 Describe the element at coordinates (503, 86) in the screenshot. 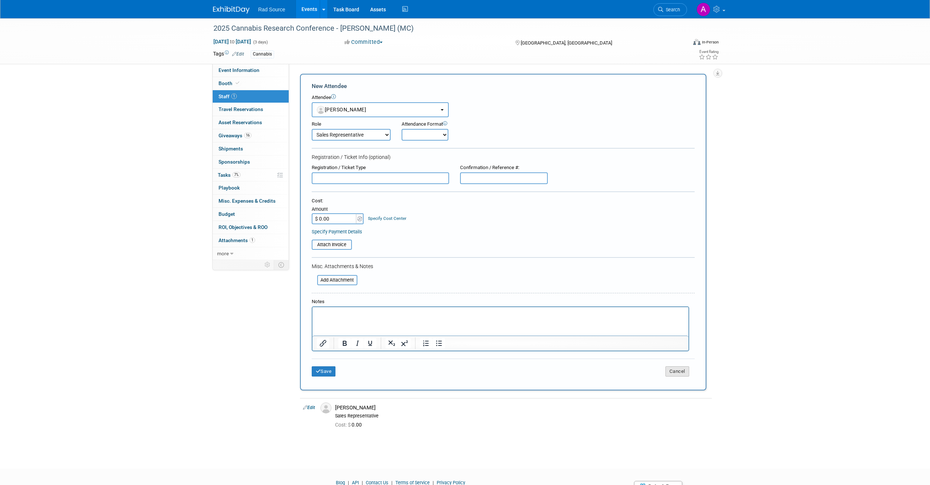

I see `div: New Attendee` at that location.